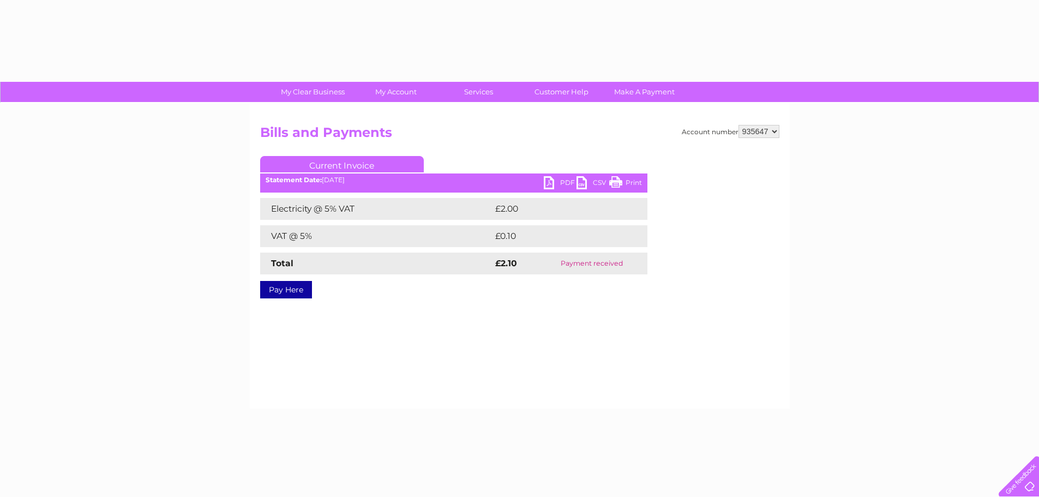 The width and height of the screenshot is (1039, 497). I want to click on a: Pay Here, so click(286, 290).